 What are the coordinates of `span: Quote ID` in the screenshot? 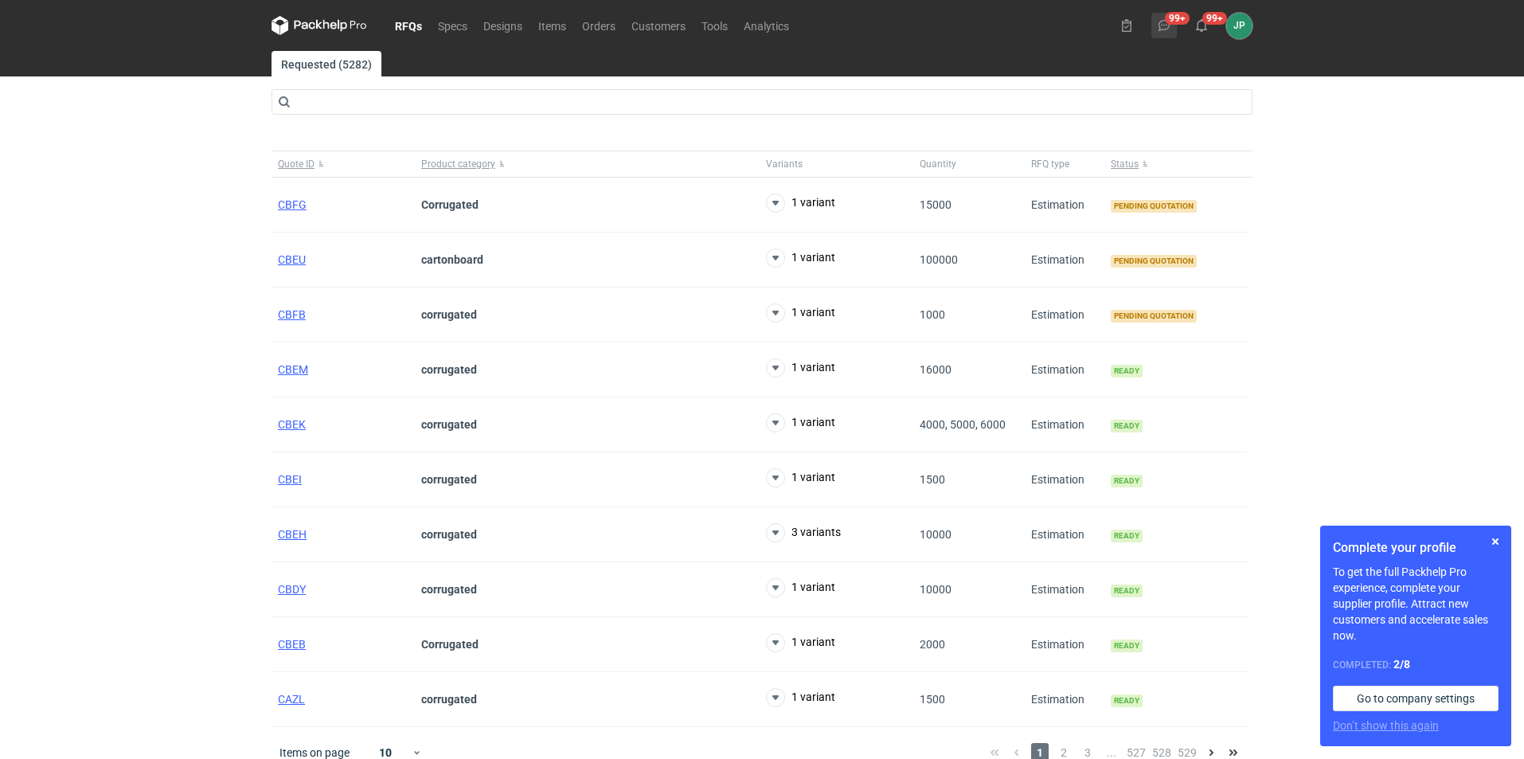 It's located at (296, 164).